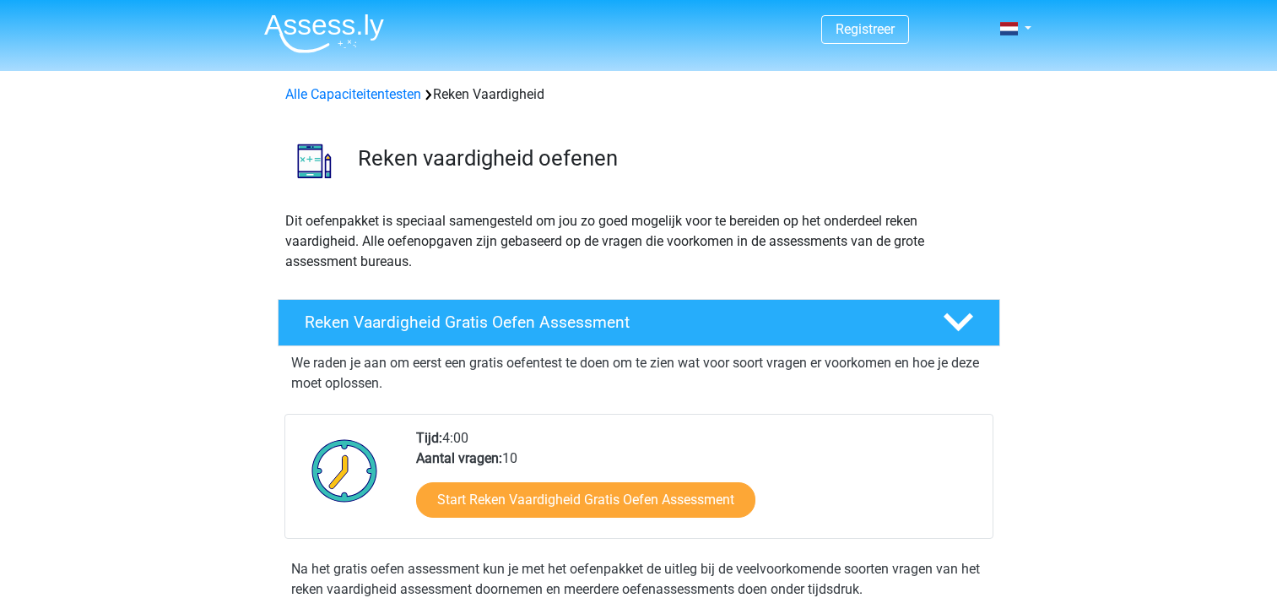  Describe the element at coordinates (639, 373) in the screenshot. I see `p: We raden je aan om eerst een gratis oefentest te doen om te zien wat voor soort vragen er voorkom...` at that location.